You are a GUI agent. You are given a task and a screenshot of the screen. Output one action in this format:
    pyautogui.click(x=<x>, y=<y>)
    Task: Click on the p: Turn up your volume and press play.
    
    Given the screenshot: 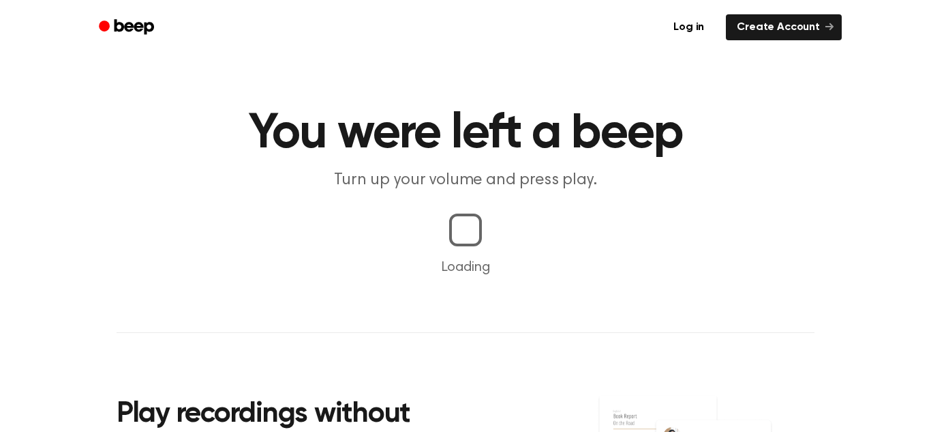 What is the action you would take?
    pyautogui.click(x=466, y=180)
    